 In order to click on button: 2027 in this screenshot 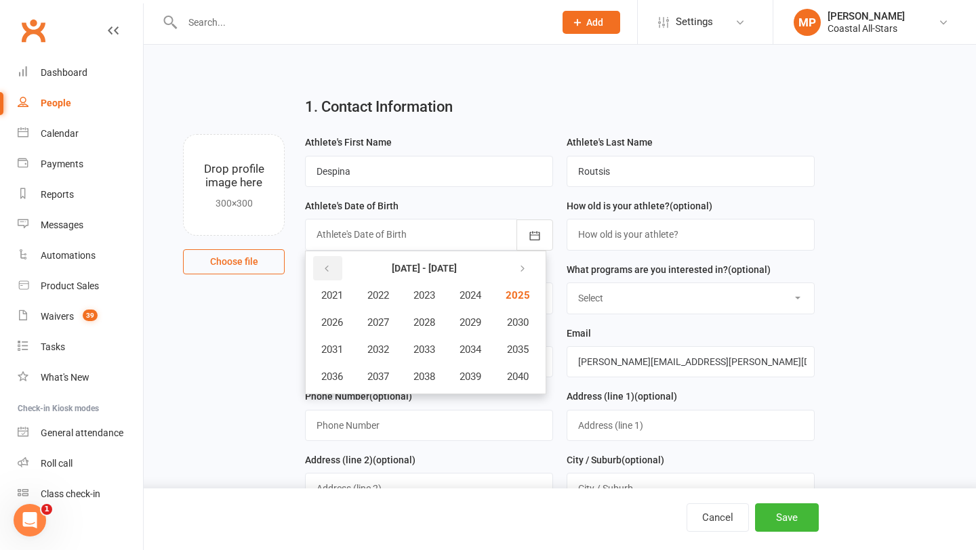, I will do `click(378, 323)`.